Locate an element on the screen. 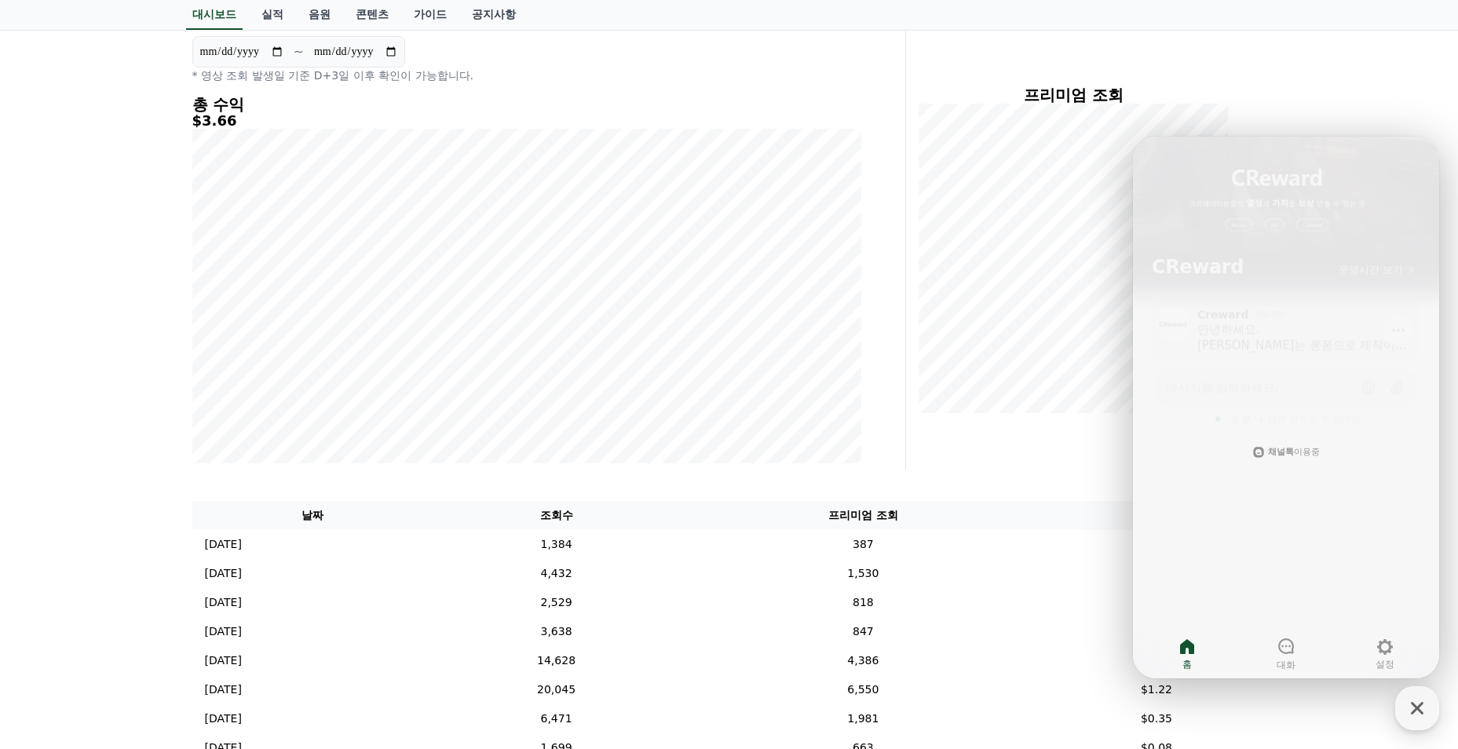 This screenshot has width=1458, height=749. th: 조회수 is located at coordinates (556, 515).